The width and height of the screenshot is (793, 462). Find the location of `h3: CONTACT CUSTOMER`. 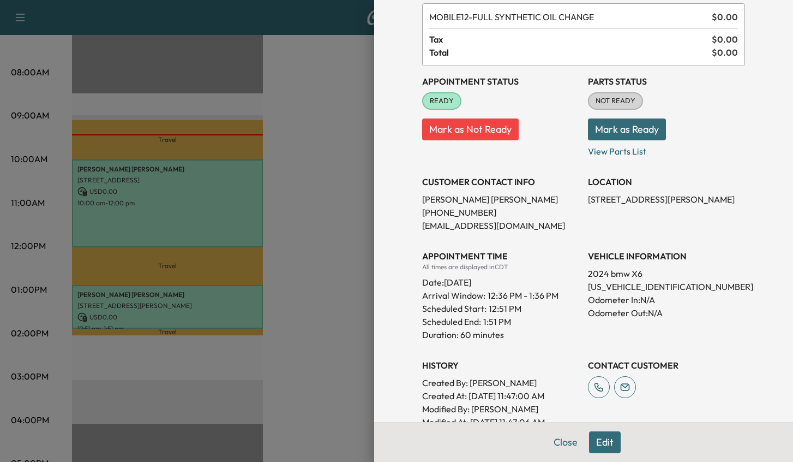

h3: CONTACT CUSTOMER is located at coordinates (667, 365).